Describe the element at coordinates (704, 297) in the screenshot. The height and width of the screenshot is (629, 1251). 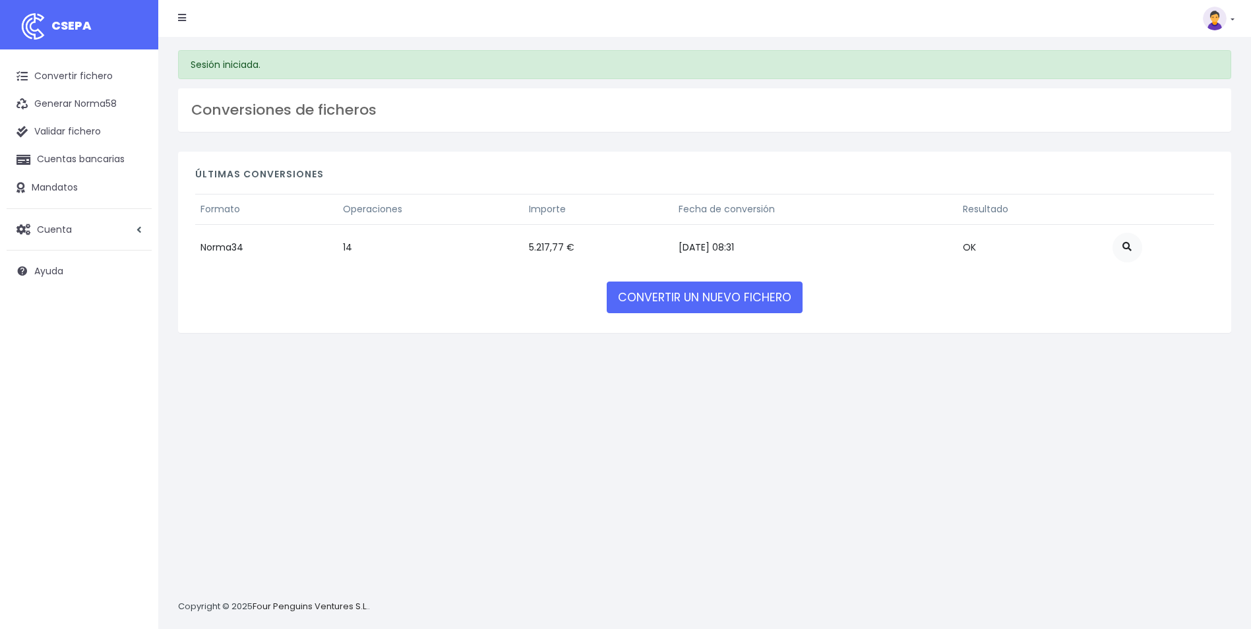
I see `a: CONVERTIR UN NUEVO FICHERO` at that location.